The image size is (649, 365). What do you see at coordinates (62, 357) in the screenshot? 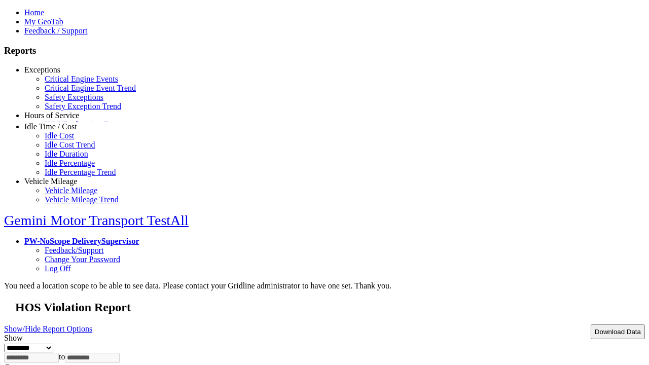
I see `span: to` at bounding box center [62, 357].